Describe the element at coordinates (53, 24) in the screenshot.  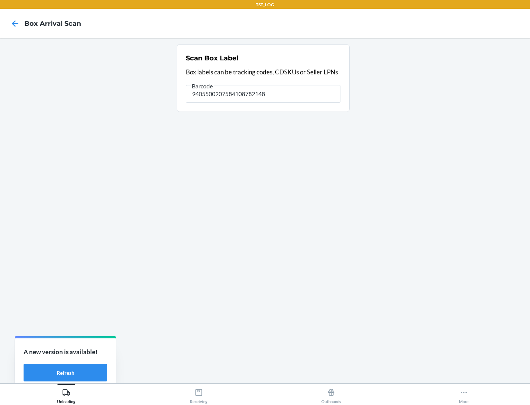
I see `h4: Box Arrival Scan` at that location.